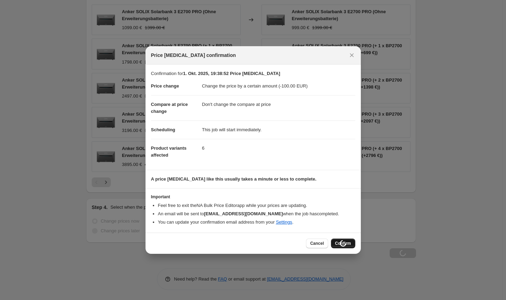 Image resolution: width=506 pixels, height=300 pixels. What do you see at coordinates (352, 55) in the screenshot?
I see `button: Close` at bounding box center [352, 55].